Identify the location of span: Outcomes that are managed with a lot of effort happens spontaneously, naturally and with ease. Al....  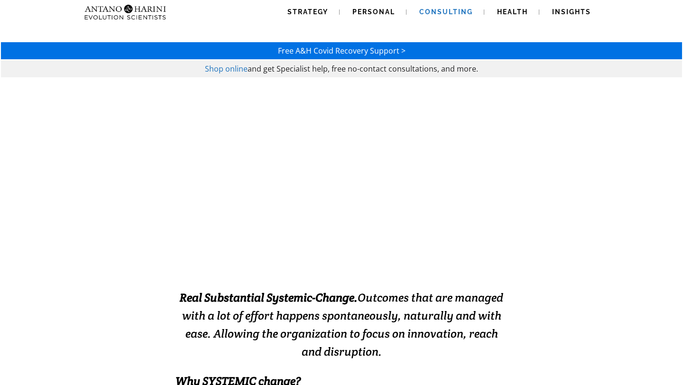
(341, 324).